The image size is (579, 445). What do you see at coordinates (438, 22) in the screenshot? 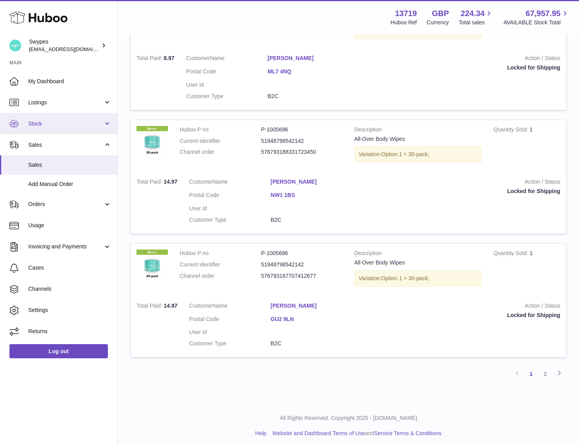
I see `div: Currency` at bounding box center [438, 22].